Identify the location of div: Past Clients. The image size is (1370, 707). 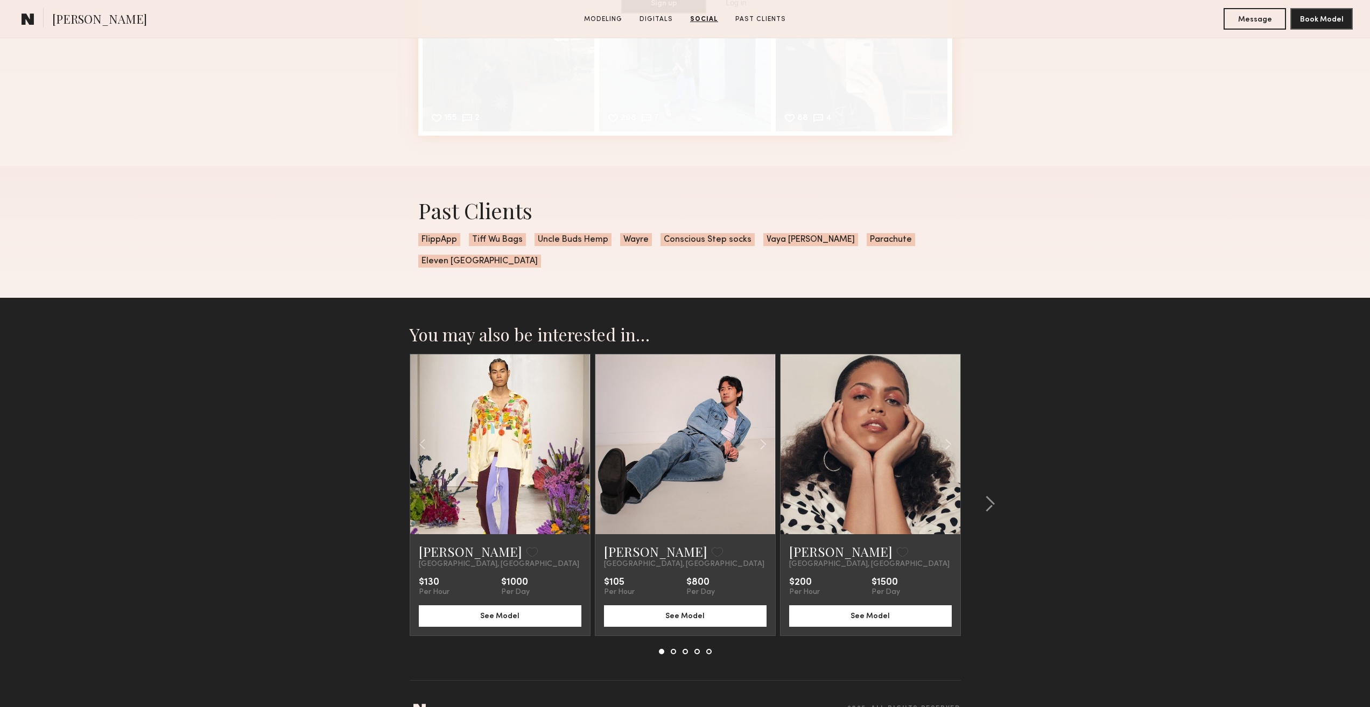
(685, 210).